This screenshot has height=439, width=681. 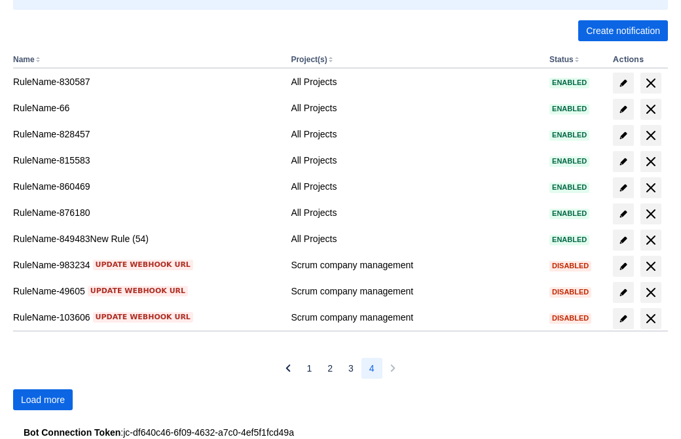 What do you see at coordinates (147, 134) in the screenshot?
I see `div: RuleName-828457` at bounding box center [147, 134].